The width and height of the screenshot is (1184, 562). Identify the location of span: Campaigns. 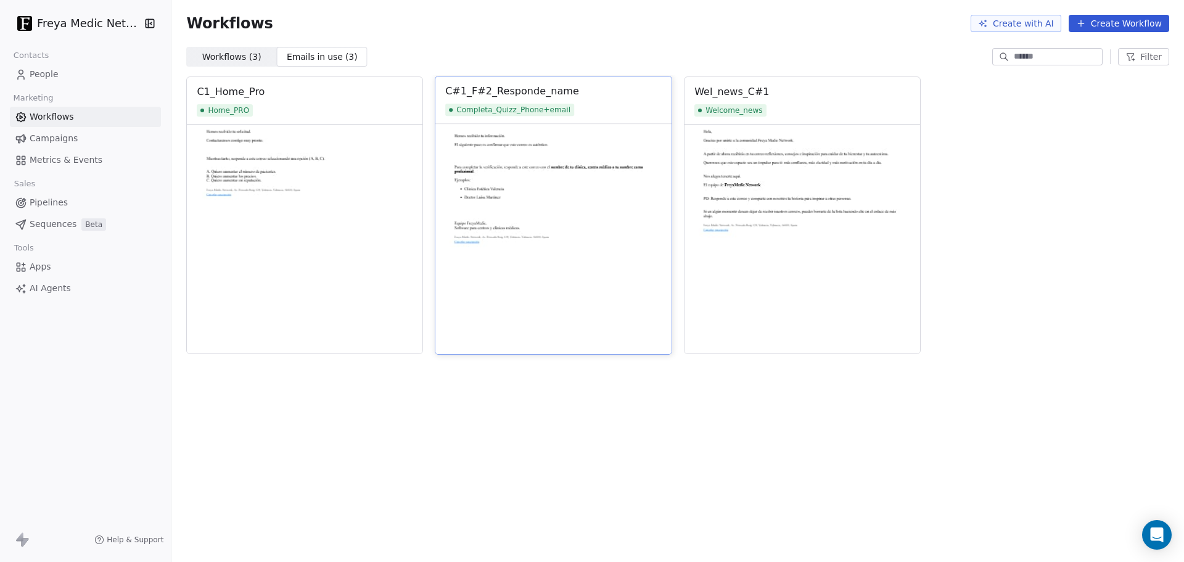
(54, 138).